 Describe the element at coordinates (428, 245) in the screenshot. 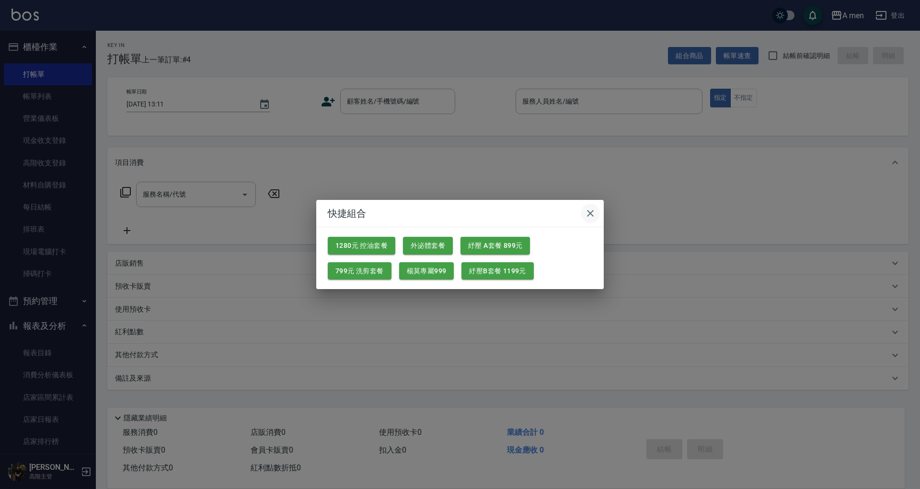

I see `button: 外泌體套餐` at that location.